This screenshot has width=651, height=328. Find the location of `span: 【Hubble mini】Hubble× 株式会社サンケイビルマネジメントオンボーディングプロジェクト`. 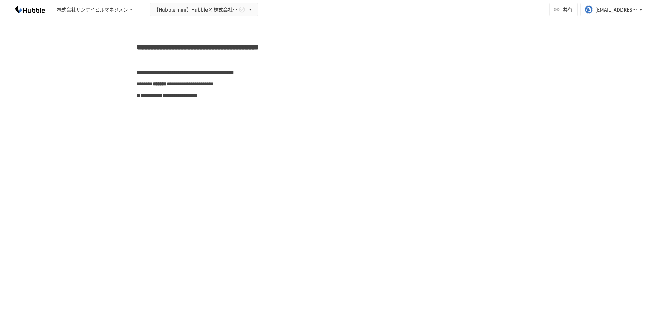

span: 【Hubble mini】Hubble× 株式会社サンケイビルマネジメントオンボーディングプロジェクト is located at coordinates (196, 9).